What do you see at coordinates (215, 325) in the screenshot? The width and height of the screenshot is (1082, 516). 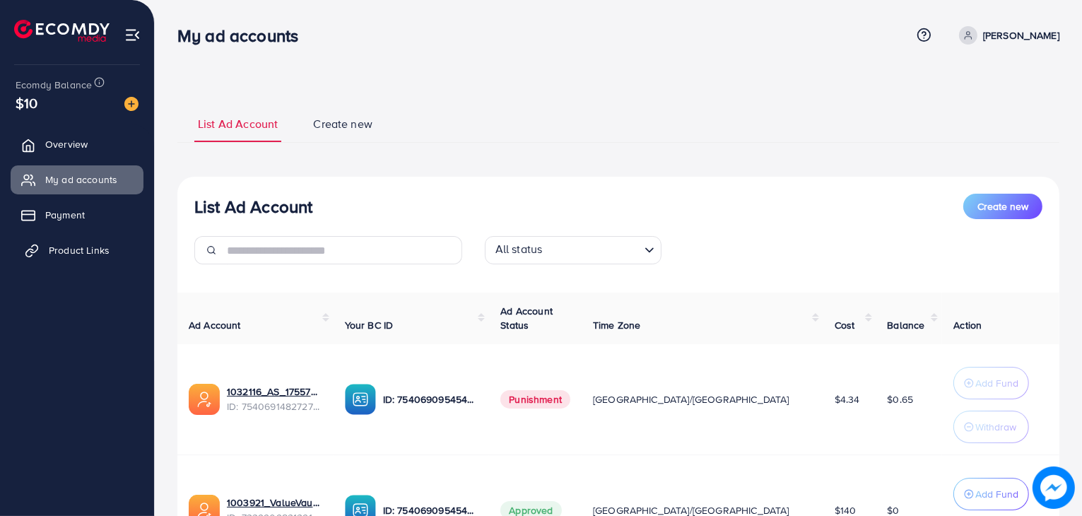 I see `span: Ad Account` at bounding box center [215, 325].